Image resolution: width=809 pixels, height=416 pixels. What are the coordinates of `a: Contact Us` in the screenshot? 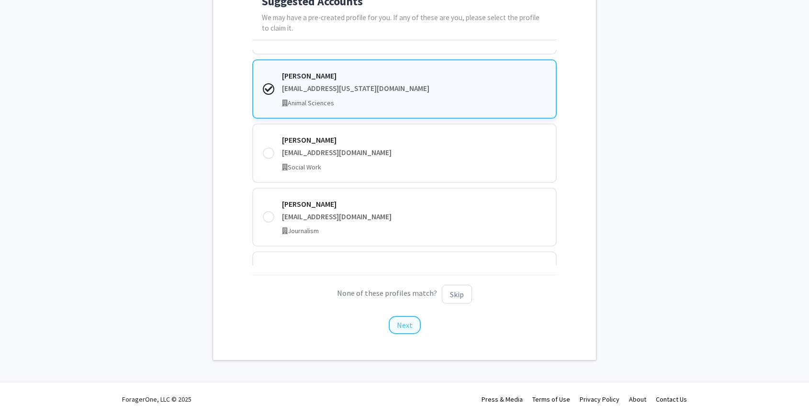 It's located at (671, 399).